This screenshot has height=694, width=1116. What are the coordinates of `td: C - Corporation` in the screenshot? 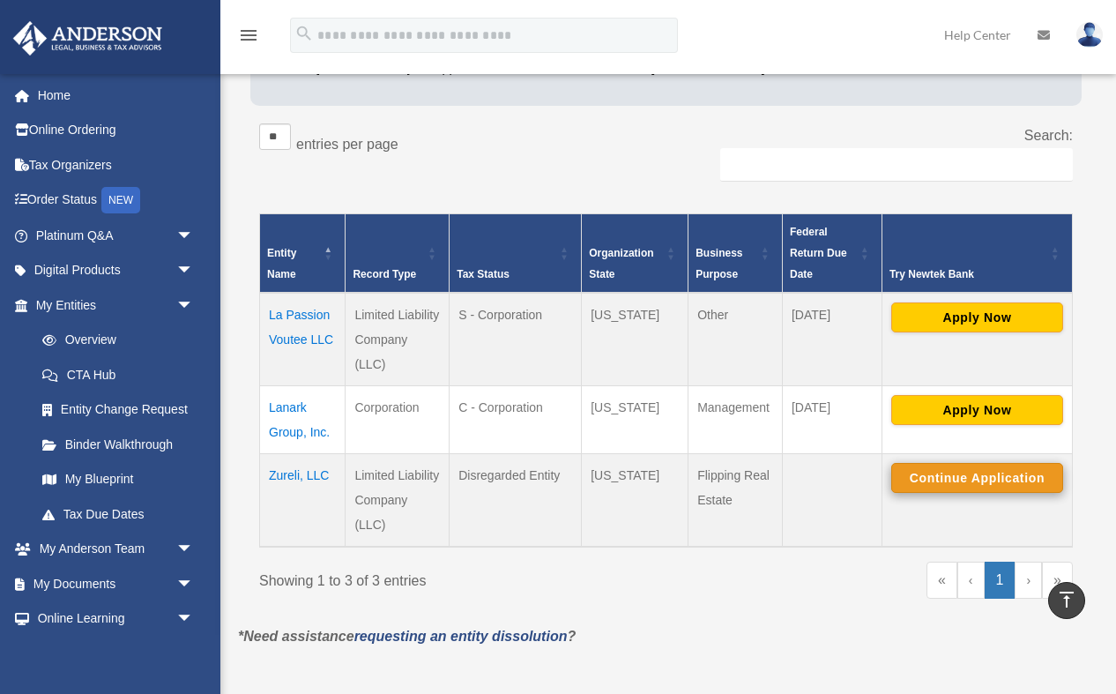 It's located at (516, 419).